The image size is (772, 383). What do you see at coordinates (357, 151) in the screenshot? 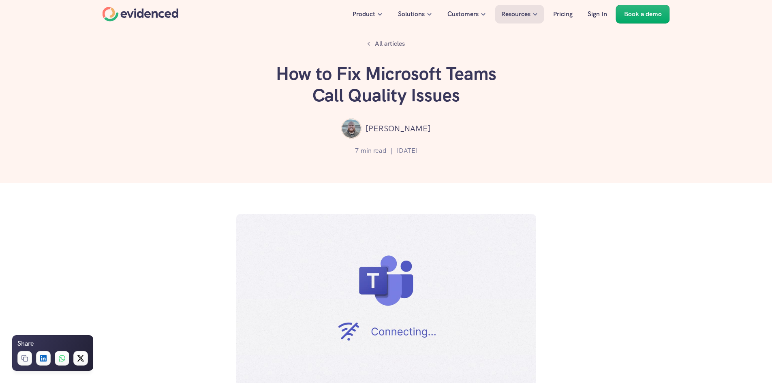
I see `p: 7` at bounding box center [357, 151].